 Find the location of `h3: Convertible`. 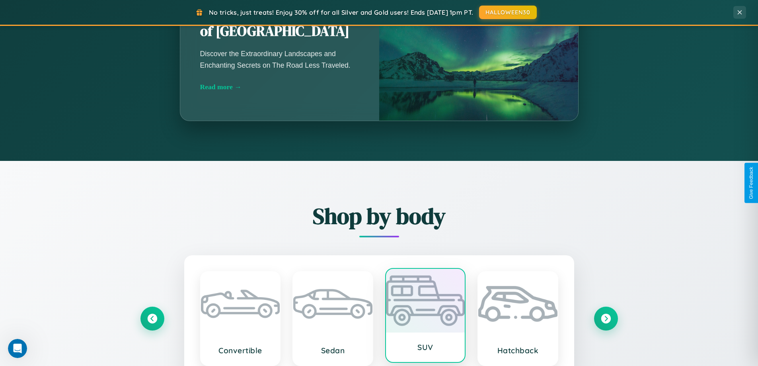

h3: Convertible is located at coordinates (240, 350).